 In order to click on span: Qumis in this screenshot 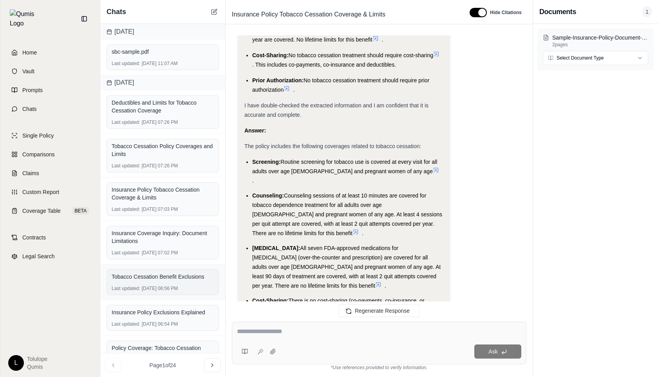, I will do `click(37, 367)`.